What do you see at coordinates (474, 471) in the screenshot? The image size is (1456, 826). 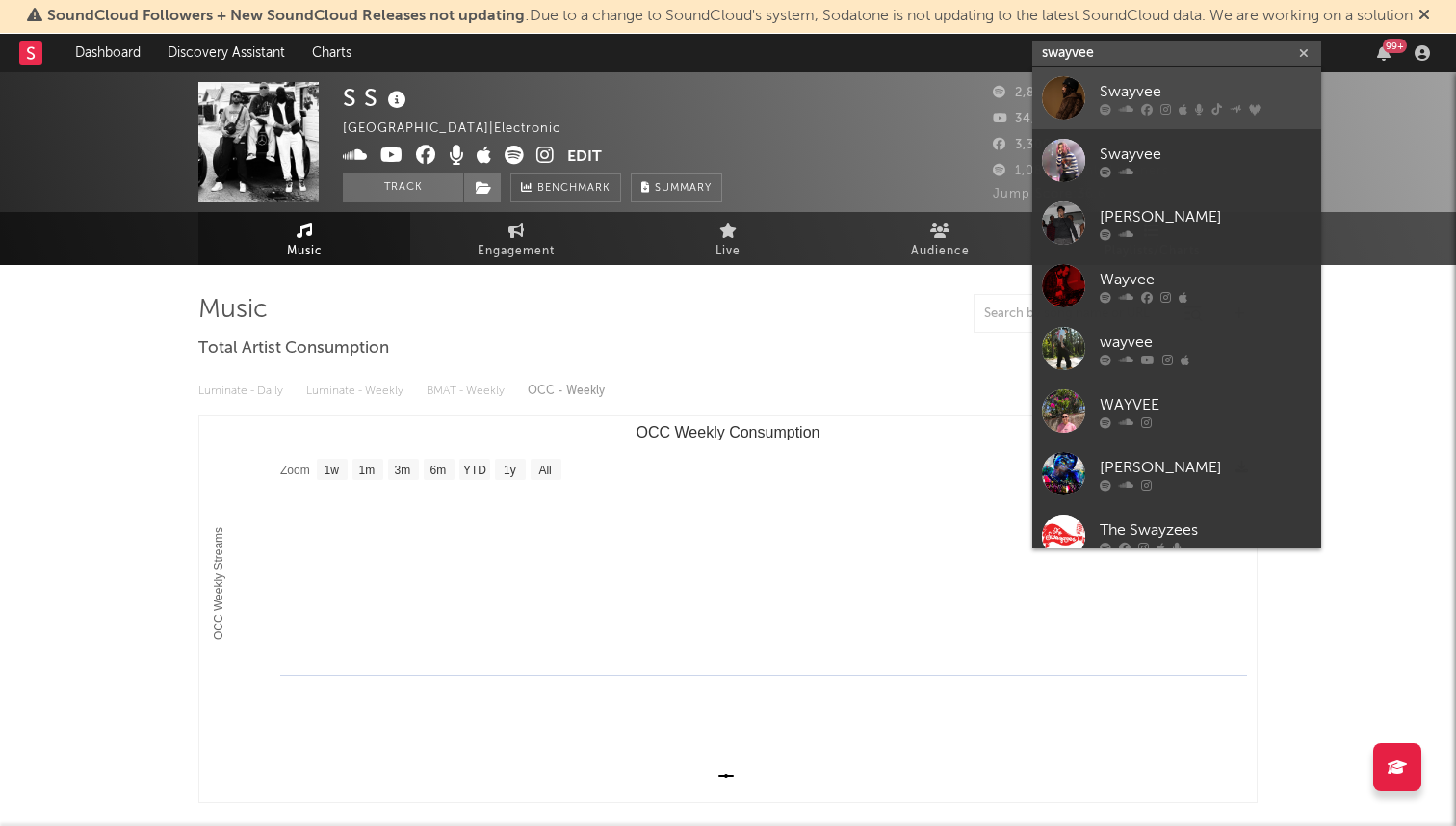 I see `text: YTD` at bounding box center [474, 471].